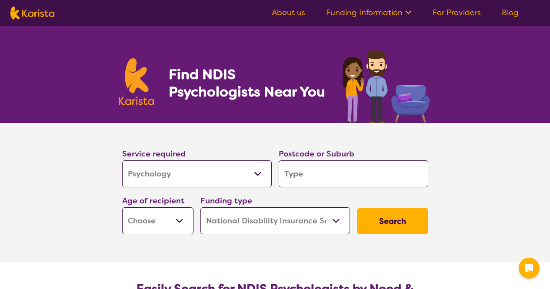 Image resolution: width=550 pixels, height=289 pixels. Describe the element at coordinates (153, 201) in the screenshot. I see `label: Age of recipient` at that location.